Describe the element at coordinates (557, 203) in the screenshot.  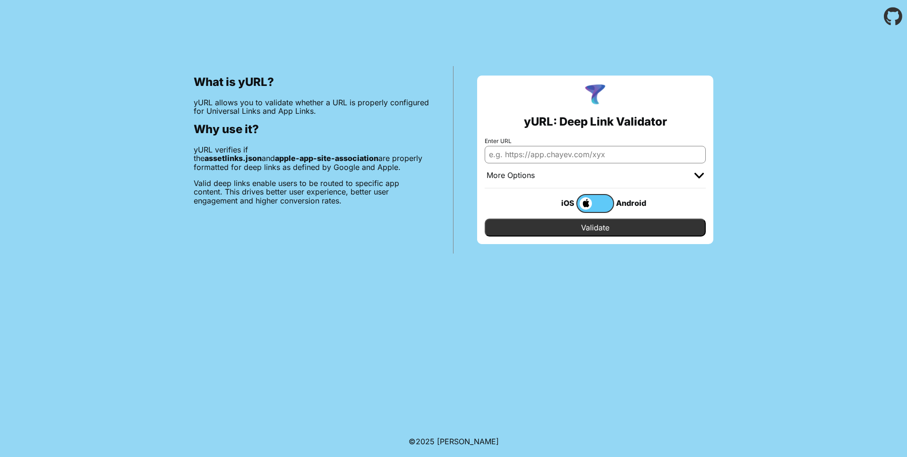
I see `div: iOS` at that location.